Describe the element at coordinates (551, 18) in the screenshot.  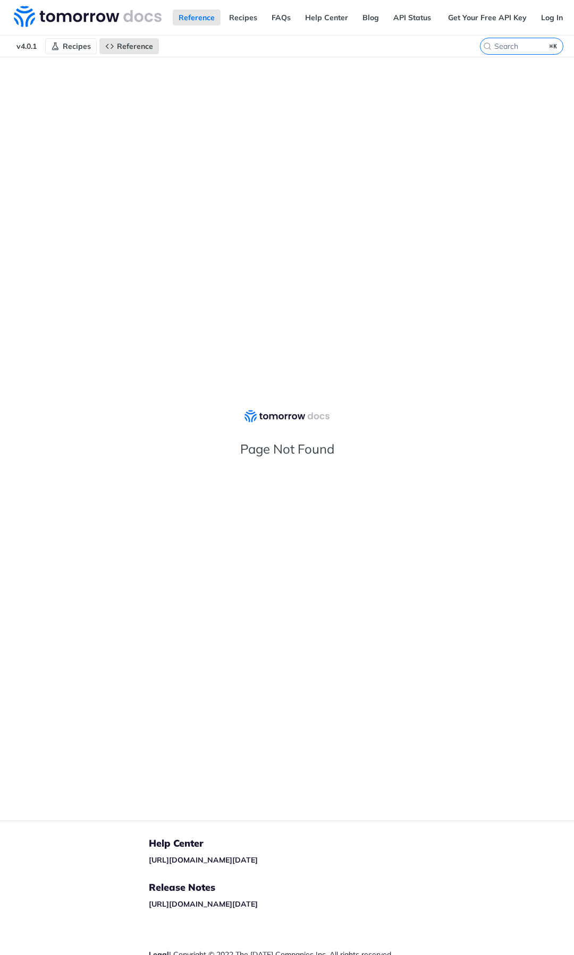
I see `a: Log In` at that location.